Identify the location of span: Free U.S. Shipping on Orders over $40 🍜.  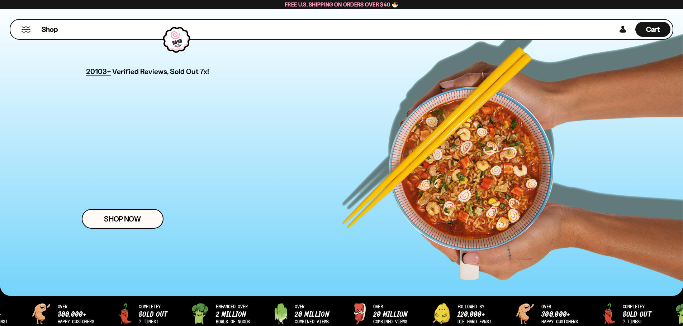
(341, 4).